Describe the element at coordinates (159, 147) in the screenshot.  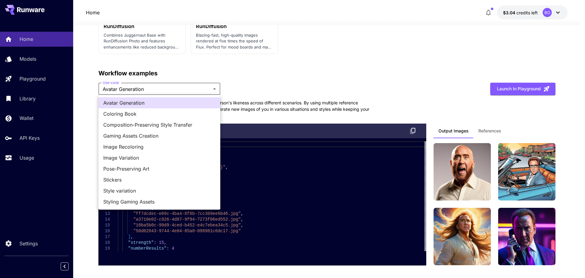
I see `span: Image Recoloring` at that location.